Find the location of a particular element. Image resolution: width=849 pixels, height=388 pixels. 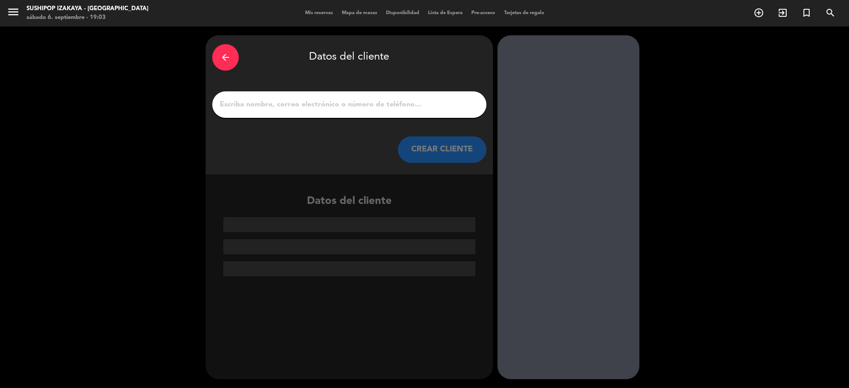

span: Lista de Espera is located at coordinates (445, 13).